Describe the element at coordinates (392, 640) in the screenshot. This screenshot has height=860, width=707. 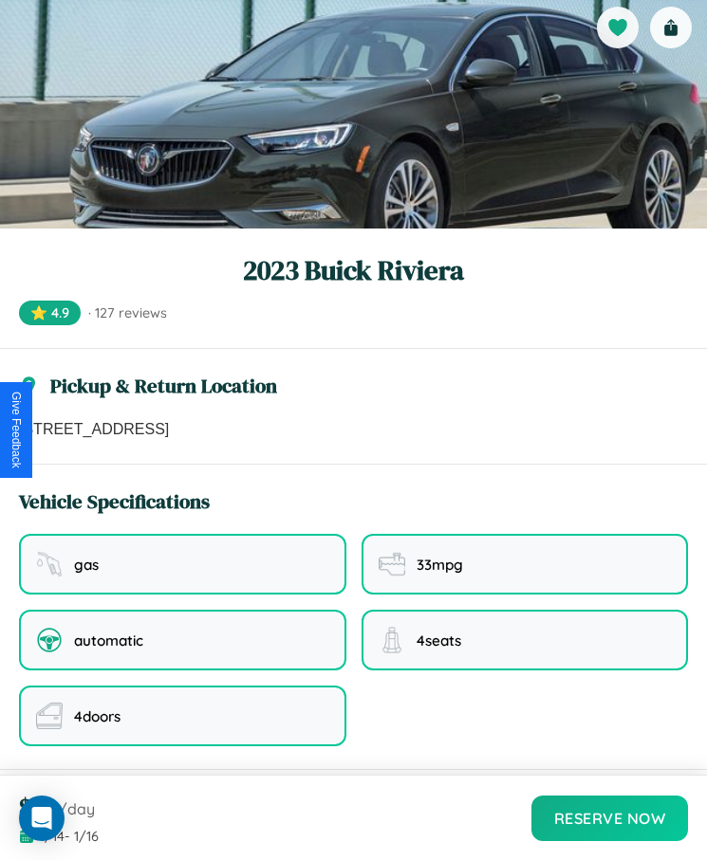
I see `img: seating` at that location.